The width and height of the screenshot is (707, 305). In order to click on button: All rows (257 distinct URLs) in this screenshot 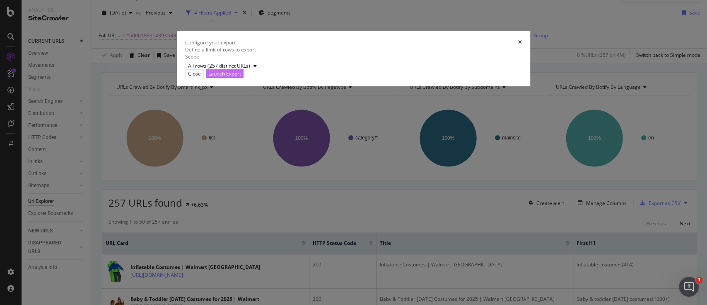, I will do `click(224, 66)`.